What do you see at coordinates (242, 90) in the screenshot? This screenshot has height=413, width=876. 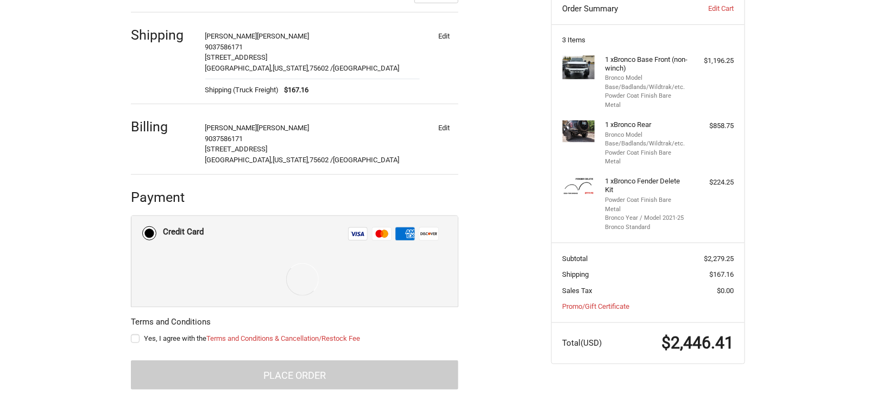 I see `span: Shipping (Truck Freight)` at bounding box center [242, 90].